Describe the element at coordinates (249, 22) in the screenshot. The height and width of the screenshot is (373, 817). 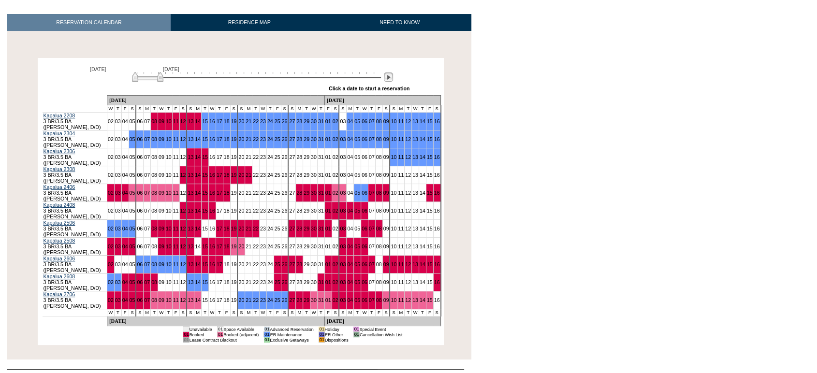
I see `a: RESIDENCE MAP` at that location.